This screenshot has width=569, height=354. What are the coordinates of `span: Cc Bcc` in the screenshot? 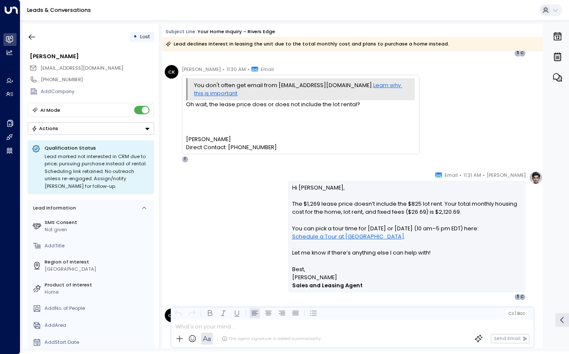 It's located at (517, 313).